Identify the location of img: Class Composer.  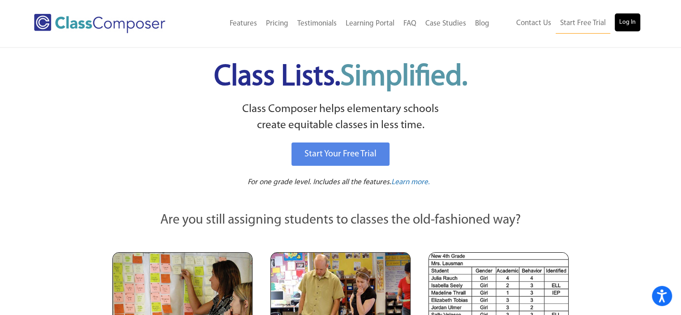
(99, 23).